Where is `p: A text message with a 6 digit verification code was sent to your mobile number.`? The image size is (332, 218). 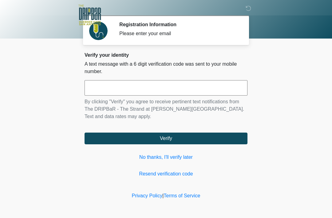 p: A text message with a 6 digit verification code was sent to your mobile number. is located at coordinates (166, 68).